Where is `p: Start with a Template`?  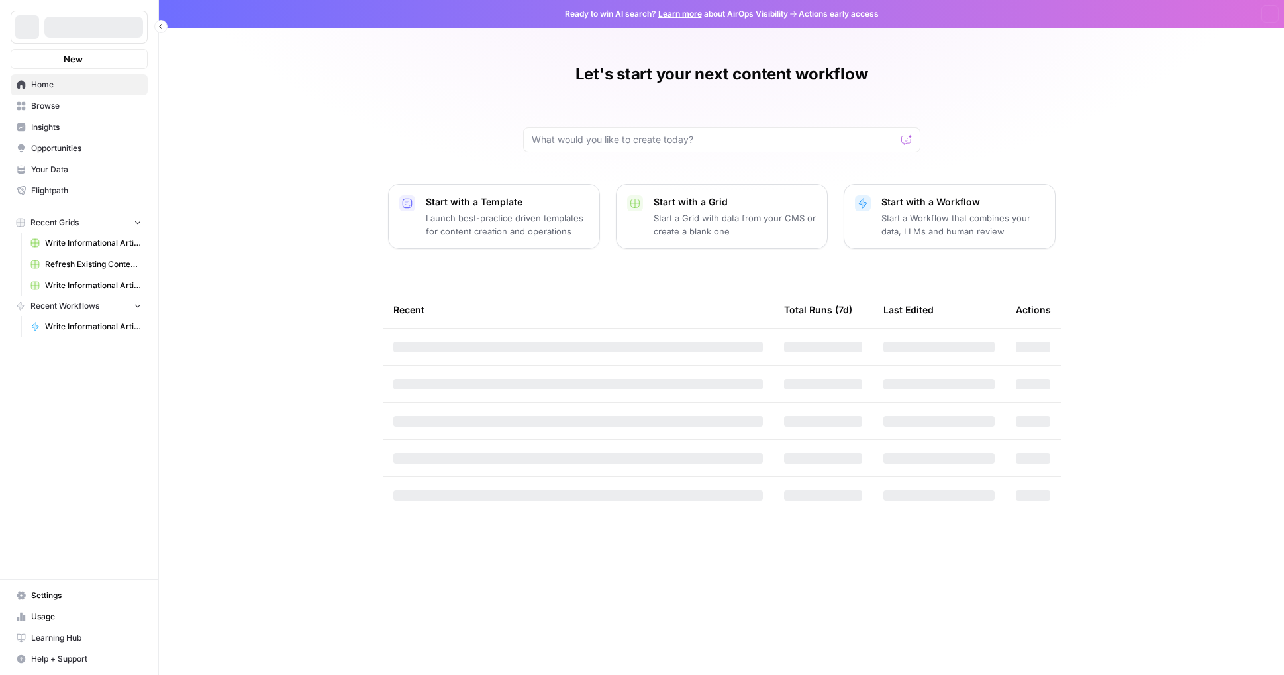 p: Start with a Template is located at coordinates (507, 202).